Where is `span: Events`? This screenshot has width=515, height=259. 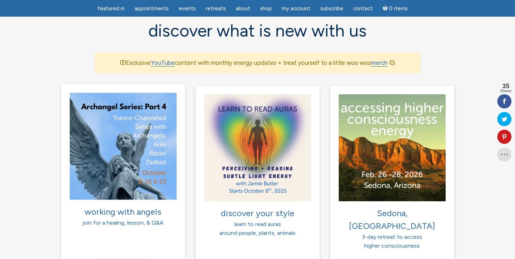 span: Events is located at coordinates (187, 8).